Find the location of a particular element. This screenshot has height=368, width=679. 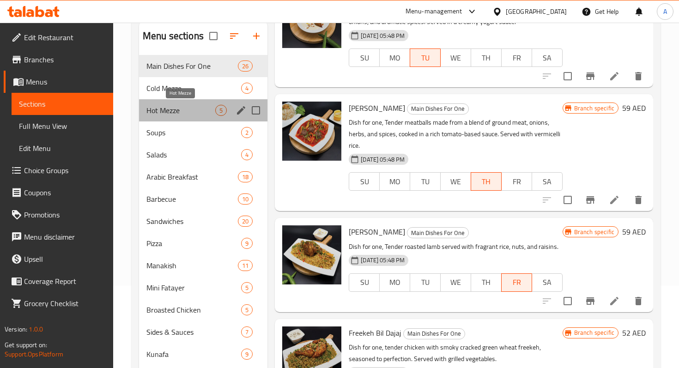

div: Salads4 is located at coordinates (203, 155).